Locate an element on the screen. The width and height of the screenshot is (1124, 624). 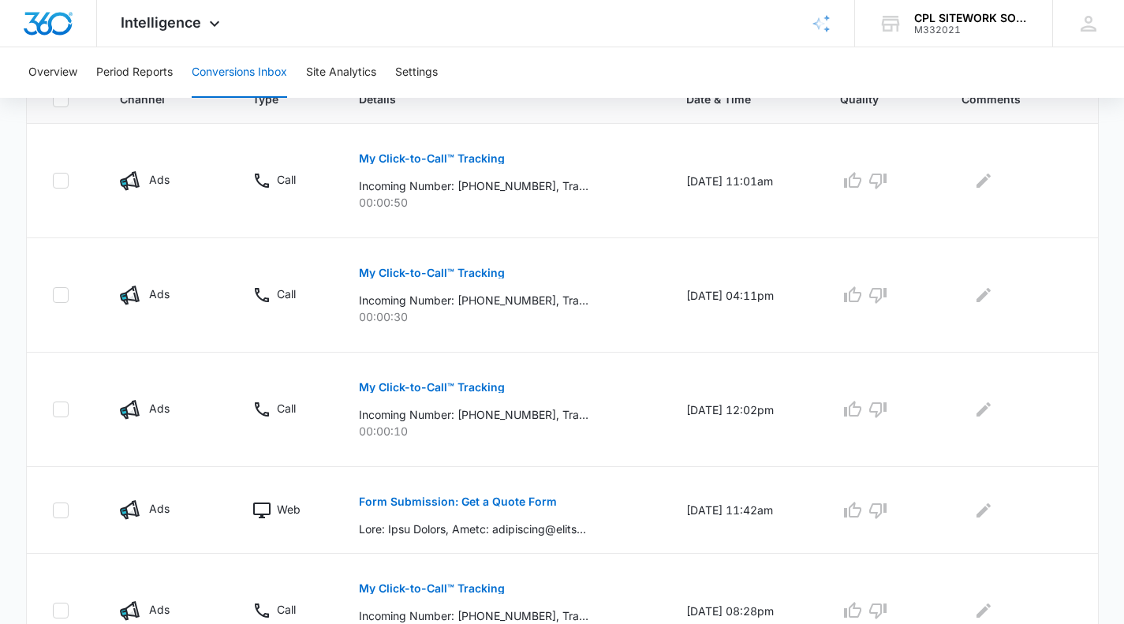
button: Settings is located at coordinates (416, 73).